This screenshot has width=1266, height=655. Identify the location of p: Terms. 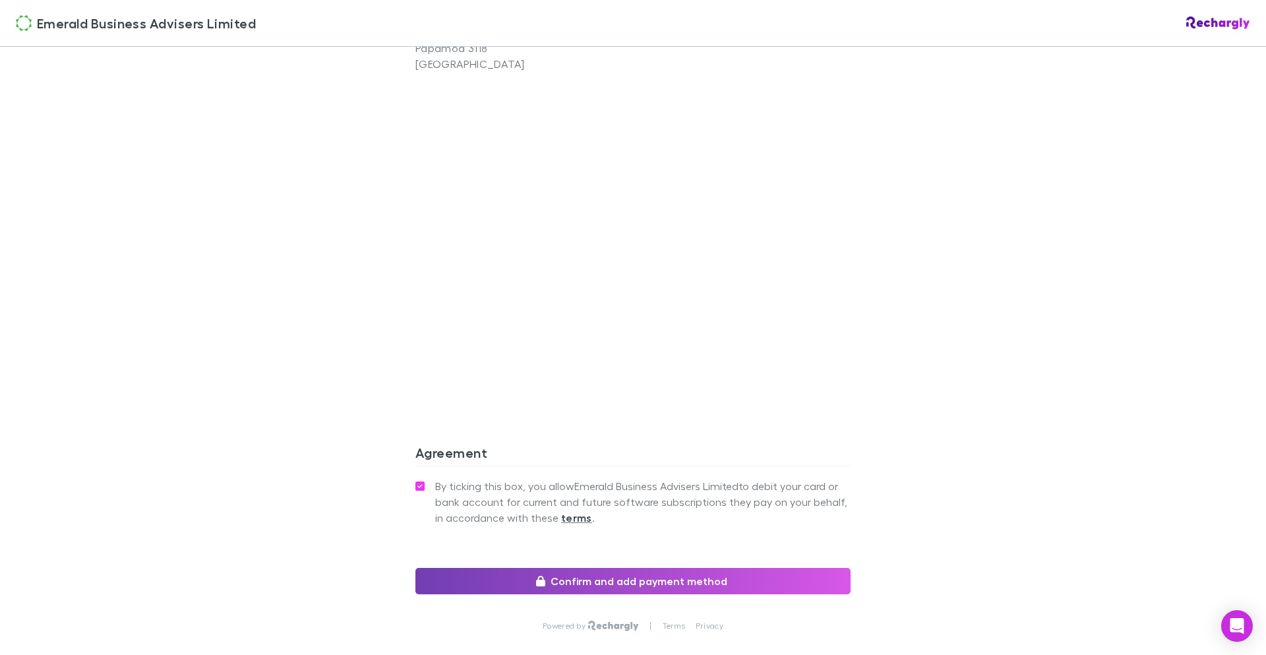
(674, 626).